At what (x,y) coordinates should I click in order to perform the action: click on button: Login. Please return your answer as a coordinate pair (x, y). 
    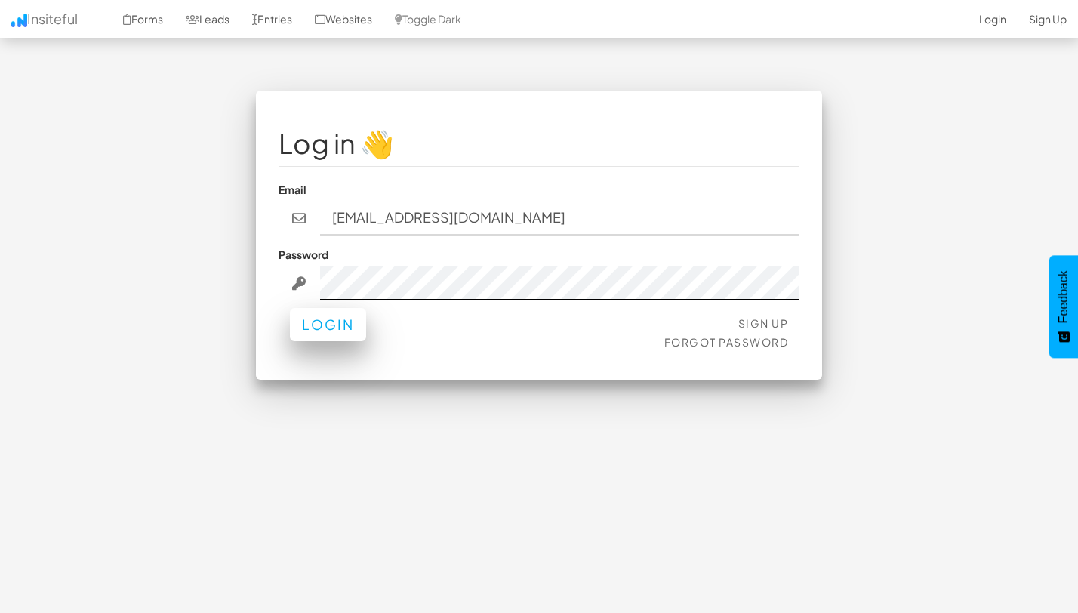
    Looking at the image, I should click on (327, 324).